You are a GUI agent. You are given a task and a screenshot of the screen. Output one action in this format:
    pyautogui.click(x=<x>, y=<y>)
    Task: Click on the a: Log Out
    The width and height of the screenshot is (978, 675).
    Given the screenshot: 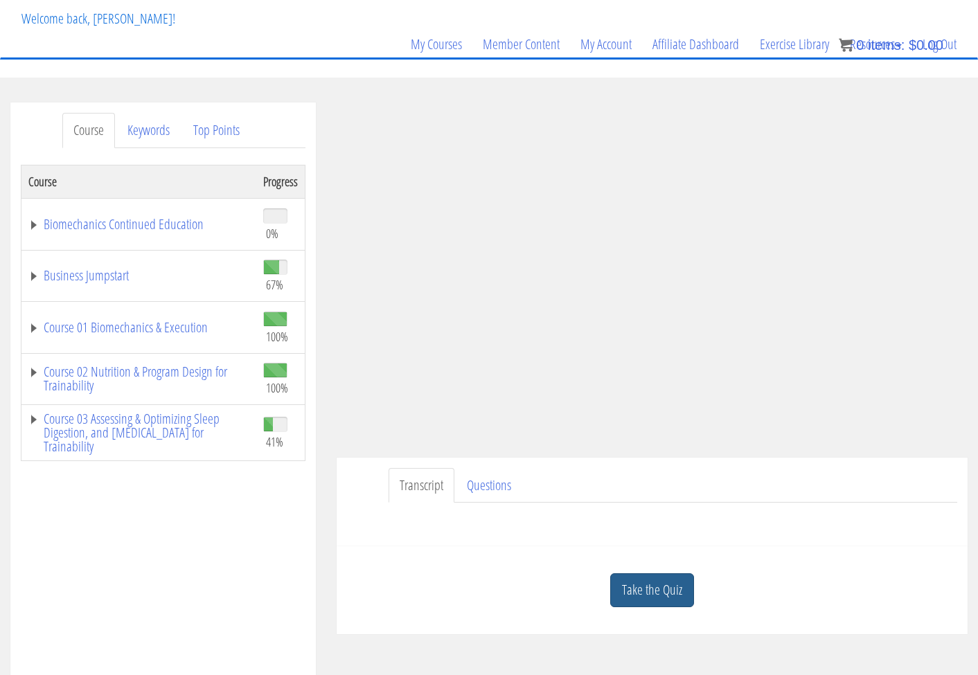 What is the action you would take?
    pyautogui.click(x=939, y=44)
    